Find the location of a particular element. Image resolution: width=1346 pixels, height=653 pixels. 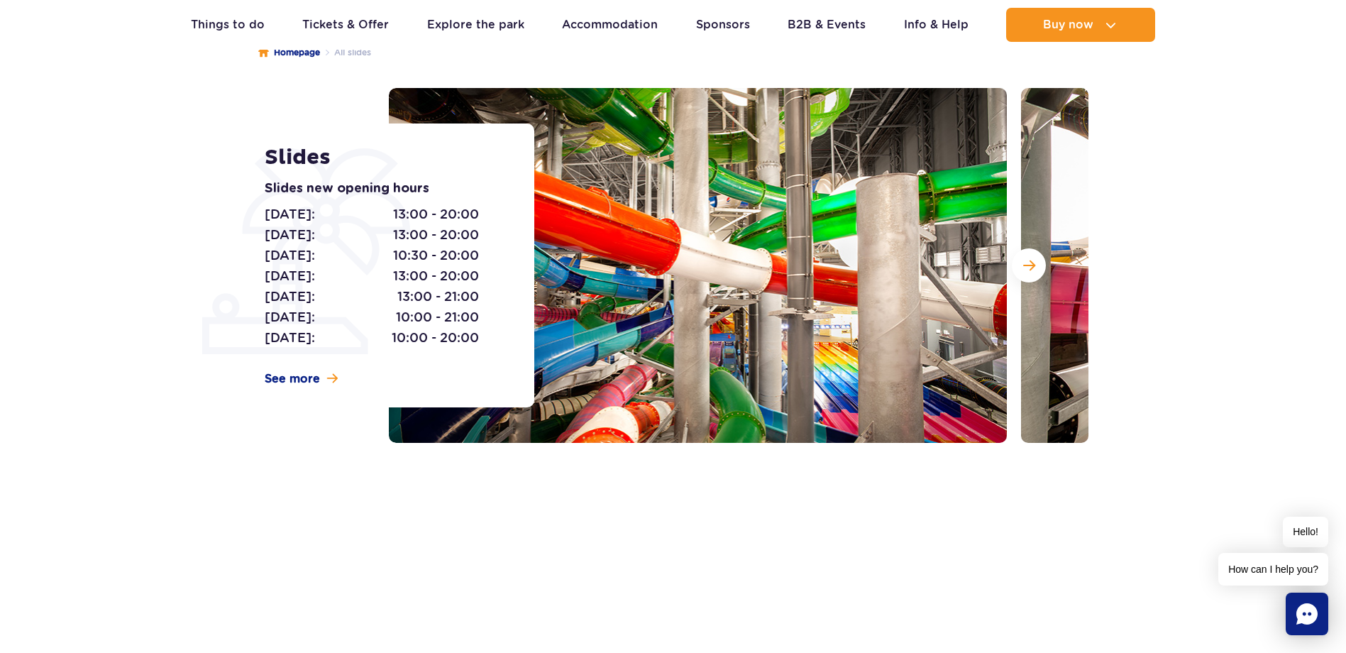

span: See more is located at coordinates (292, 379).